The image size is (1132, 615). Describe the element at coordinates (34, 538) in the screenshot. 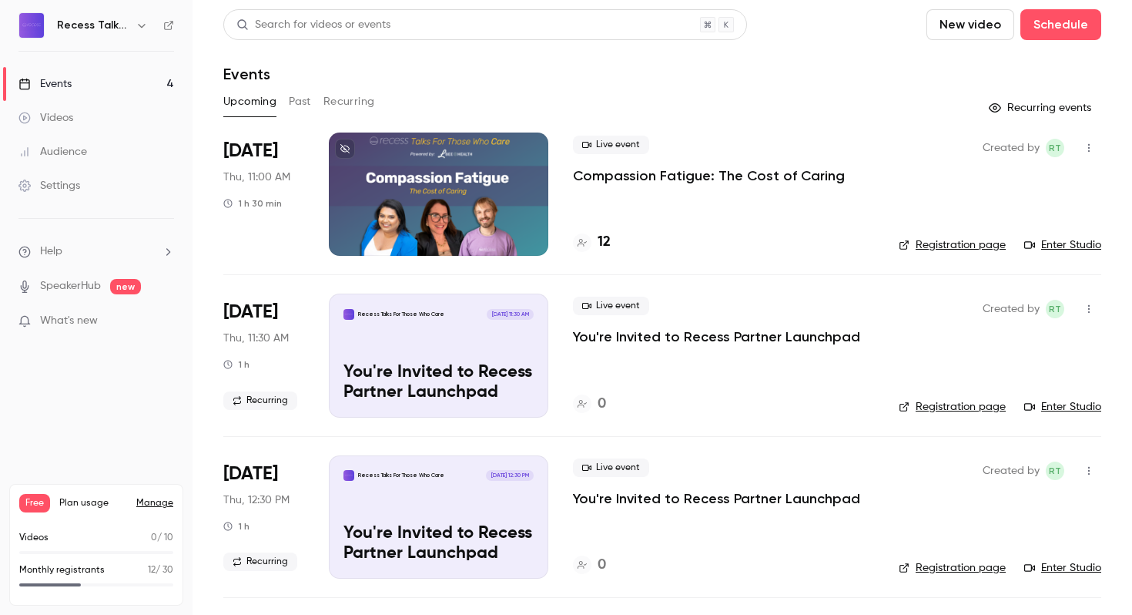

I see `p: Videos` at that location.